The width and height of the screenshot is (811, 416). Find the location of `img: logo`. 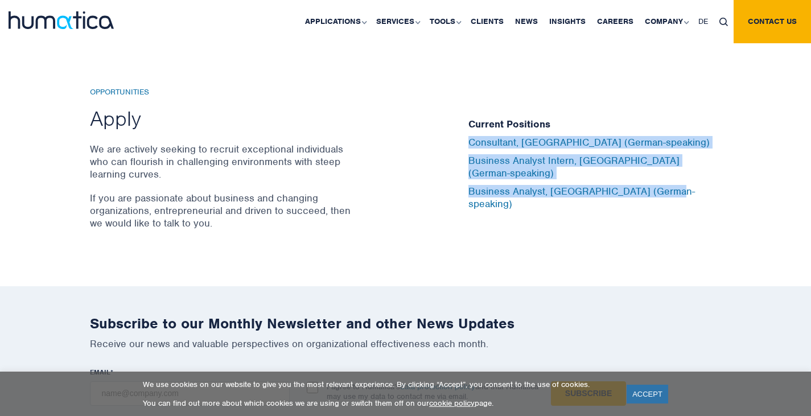

img: logo is located at coordinates (61, 20).